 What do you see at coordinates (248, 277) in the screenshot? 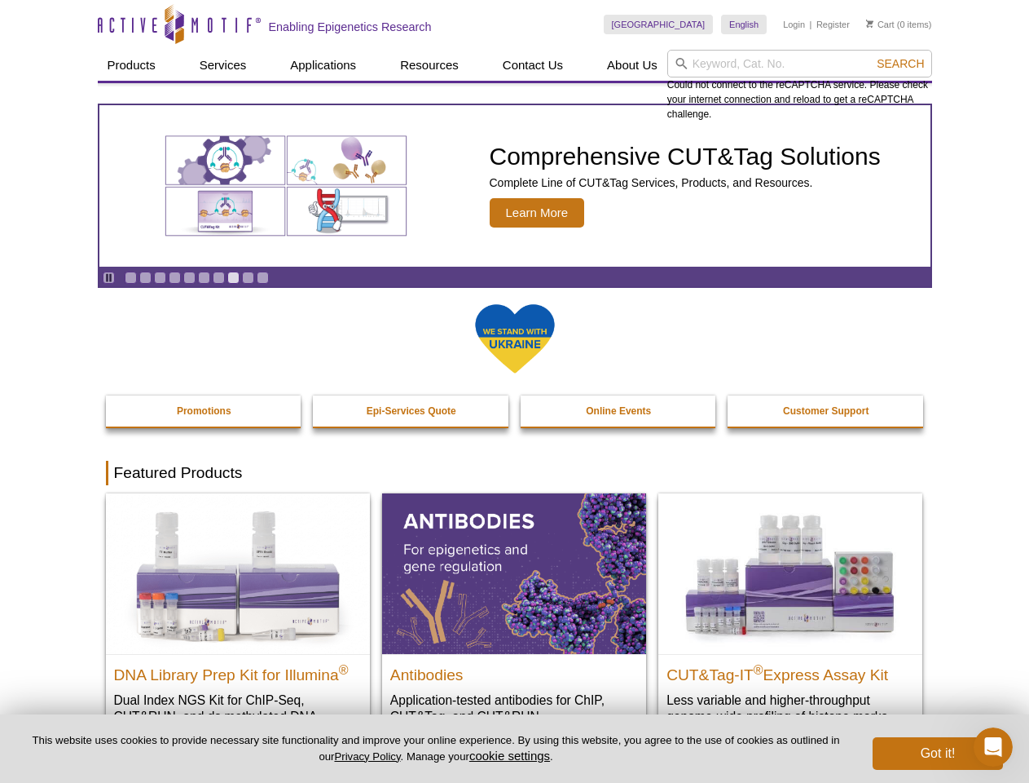
I see `a: Go to slide 9` at bounding box center [248, 277].